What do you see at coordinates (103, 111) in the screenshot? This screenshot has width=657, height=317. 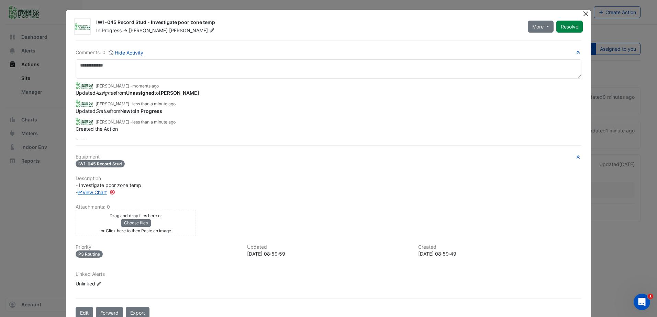 I see `em: Status` at bounding box center [103, 111].